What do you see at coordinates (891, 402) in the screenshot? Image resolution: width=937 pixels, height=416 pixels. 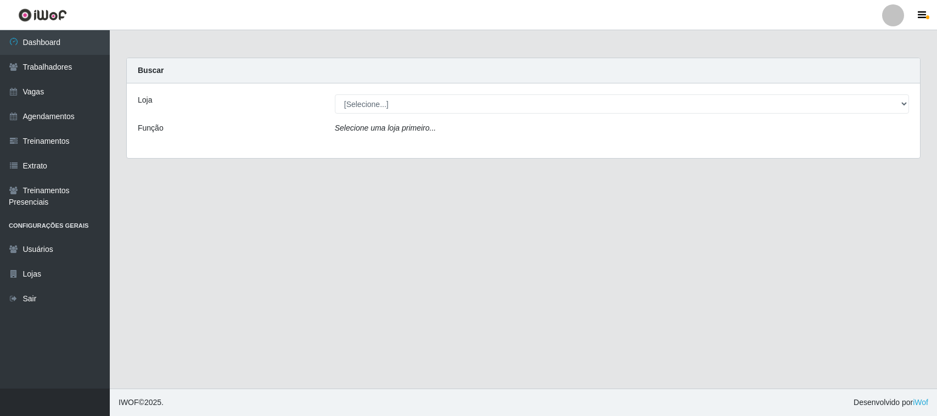 I see `span: Desenvolvido por` at bounding box center [891, 402].